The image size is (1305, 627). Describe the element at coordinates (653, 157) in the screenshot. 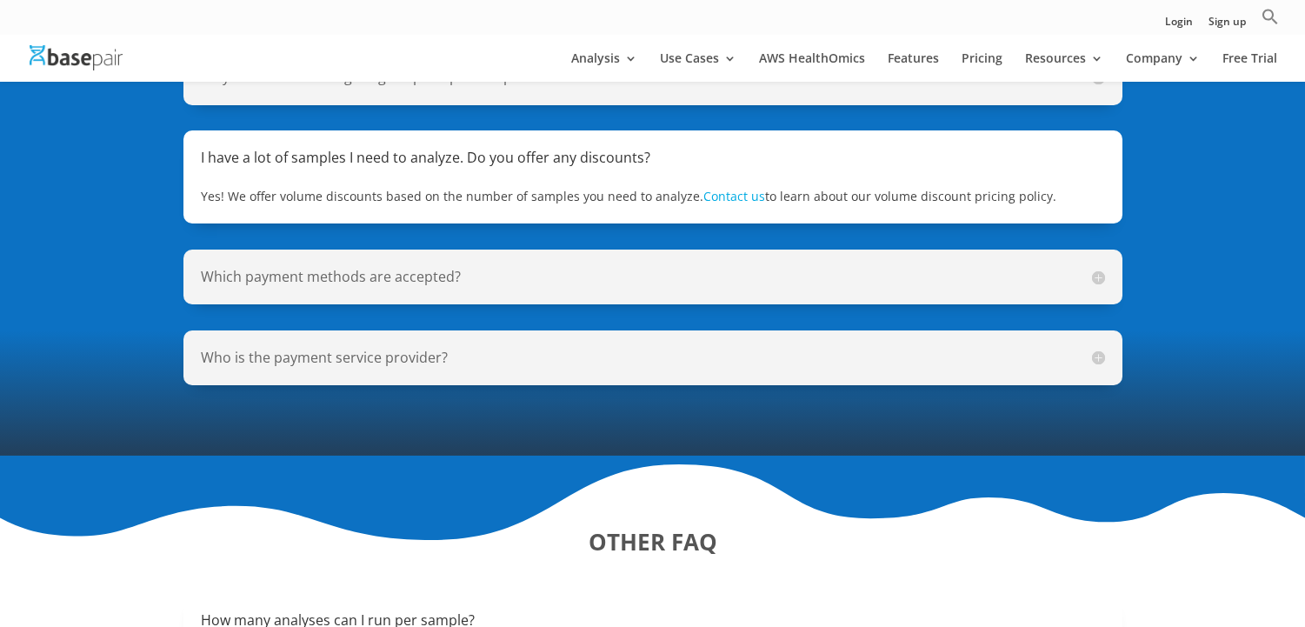

I see `h5: I have a lot of samples I need to analyze. Do you offer any discounts?` at that location.